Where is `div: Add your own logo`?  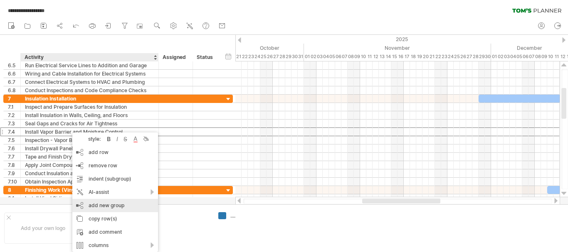 div: Add your own logo is located at coordinates (43, 228).